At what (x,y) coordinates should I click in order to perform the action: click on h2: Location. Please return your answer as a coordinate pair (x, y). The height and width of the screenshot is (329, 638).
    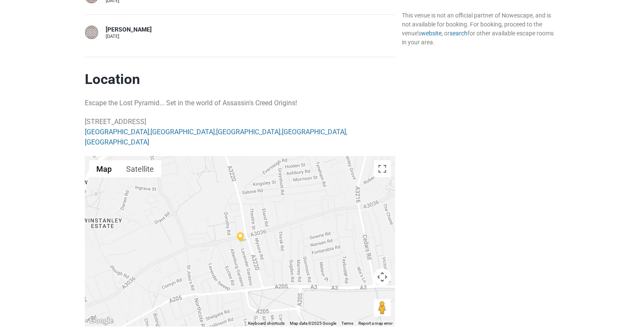
    Looking at the image, I should click on (240, 79).